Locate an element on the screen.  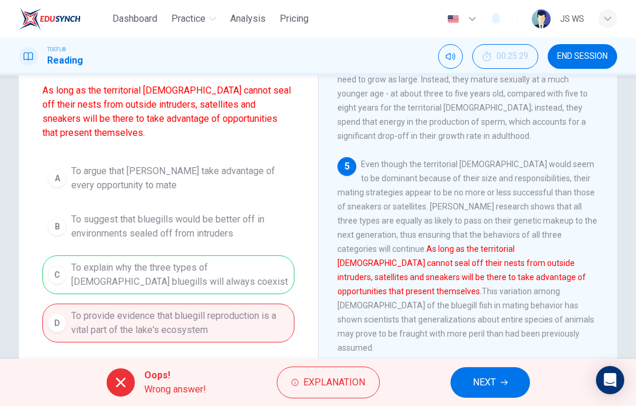
span: TOEFL® is located at coordinates (57, 49).